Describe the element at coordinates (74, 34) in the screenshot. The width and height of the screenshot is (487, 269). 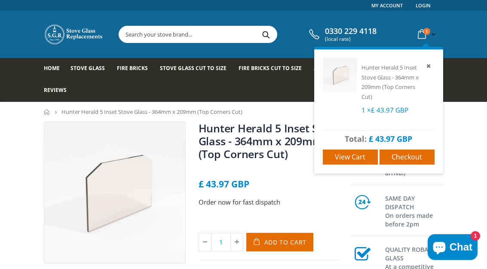
I see `img: Stove Glass Replacement` at that location.